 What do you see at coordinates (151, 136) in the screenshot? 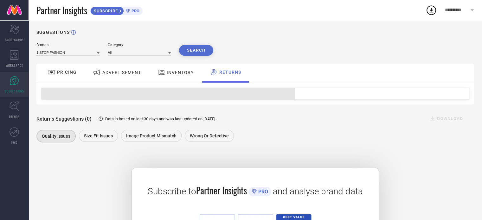
I see `span: Image product mismatch` at bounding box center [151, 136].